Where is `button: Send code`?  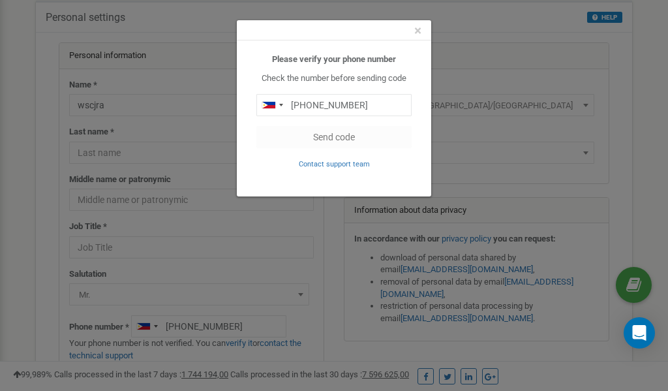
button: Send code is located at coordinates (334, 137).